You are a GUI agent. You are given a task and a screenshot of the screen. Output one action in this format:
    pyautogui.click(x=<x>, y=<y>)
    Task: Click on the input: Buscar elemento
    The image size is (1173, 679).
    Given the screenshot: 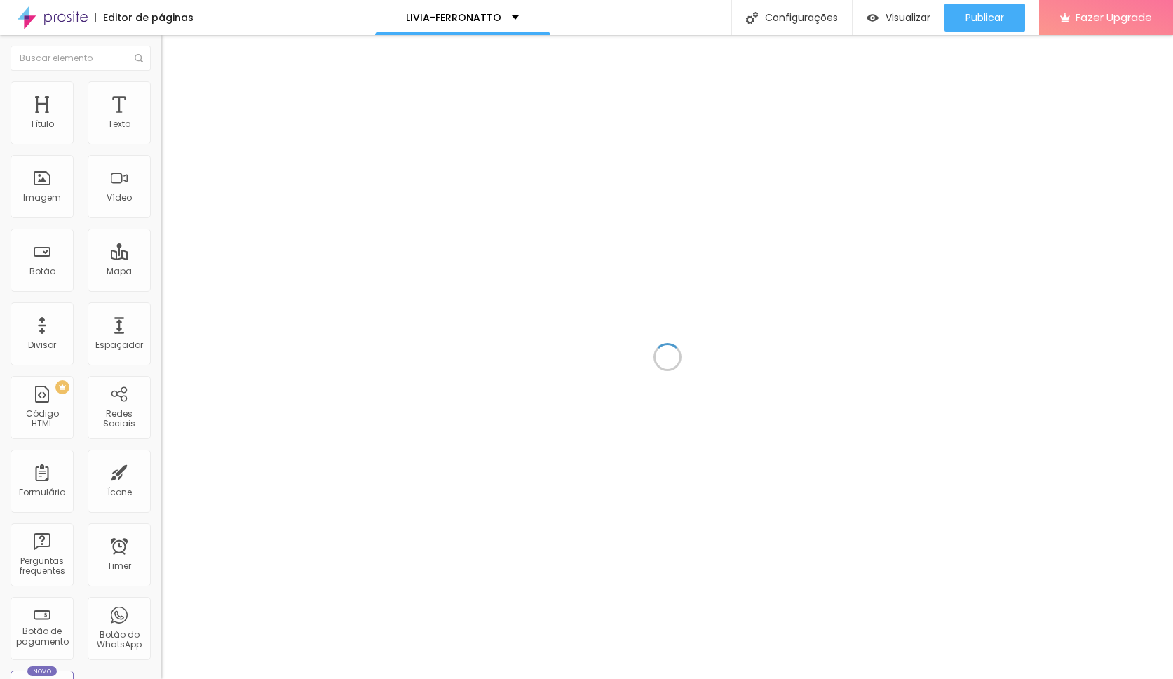 What is the action you would take?
    pyautogui.click(x=81, y=58)
    